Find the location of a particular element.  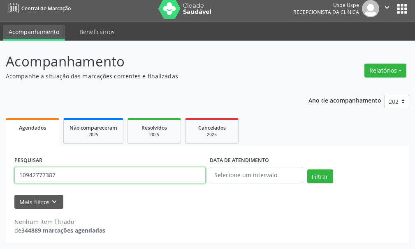

button: Relatórios is located at coordinates (385, 71).